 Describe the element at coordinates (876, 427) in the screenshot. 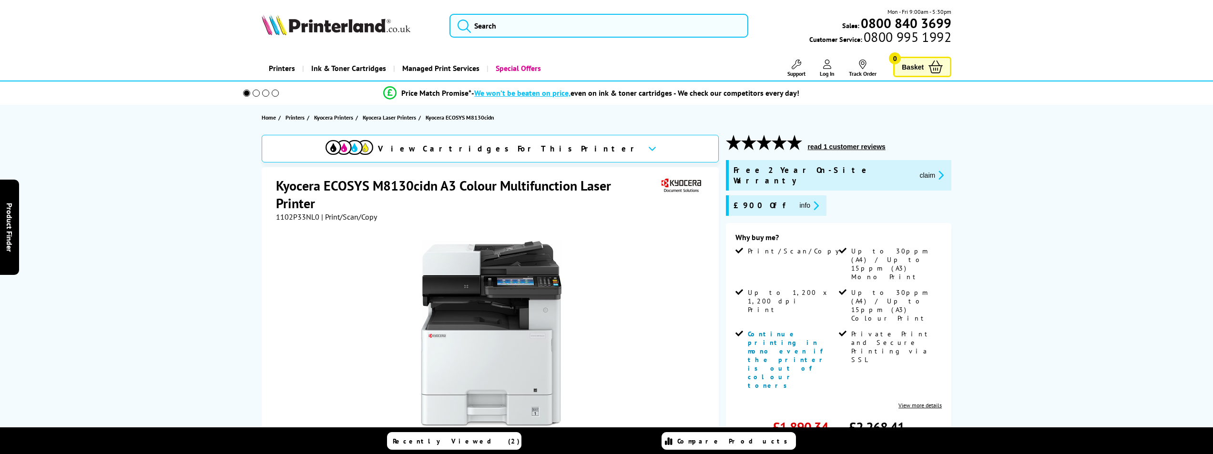

I see `span: £2,268.41` at that location.